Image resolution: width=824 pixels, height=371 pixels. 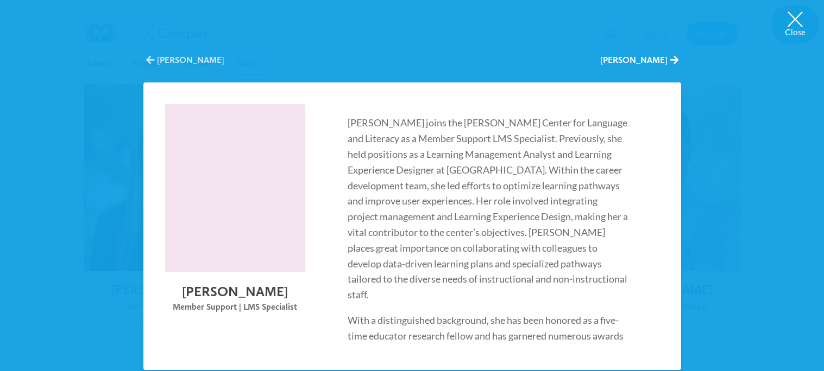 I want to click on div: Member Support | LMS Specialist, so click(x=235, y=307).